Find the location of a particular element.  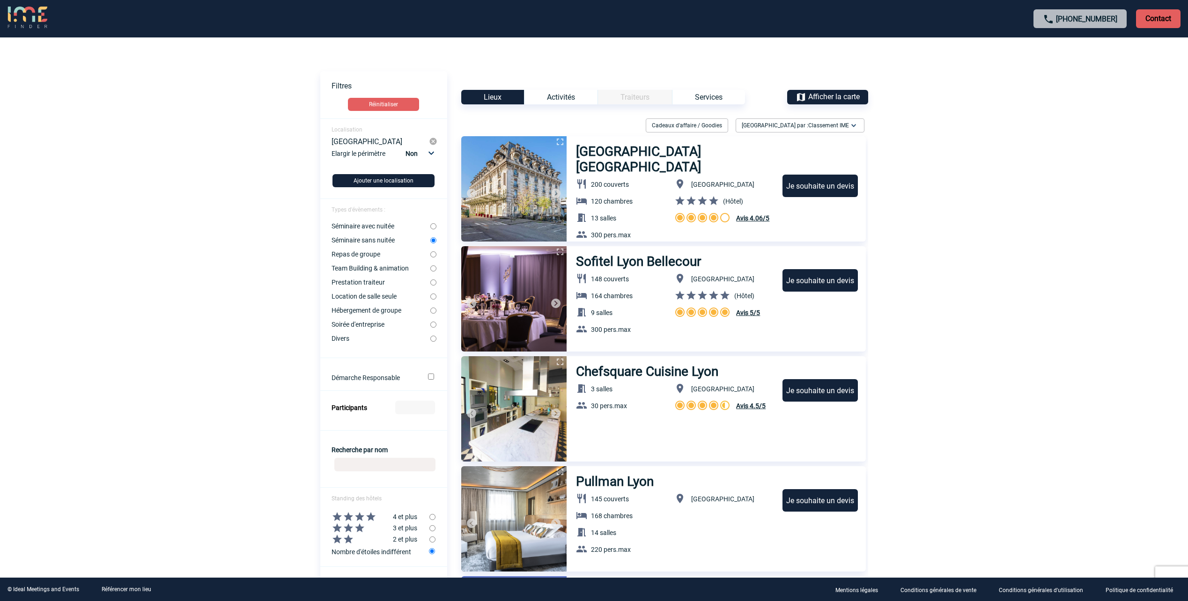

span: 148 couverts is located at coordinates (610, 279).